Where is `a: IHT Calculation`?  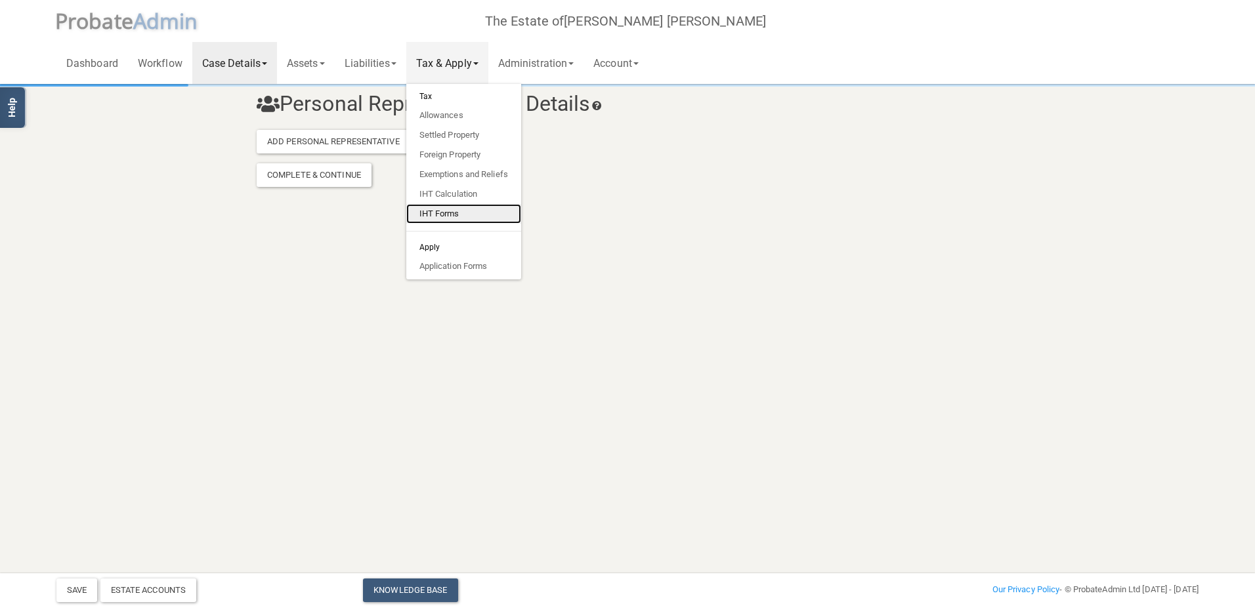 a: IHT Calculation is located at coordinates (463, 194).